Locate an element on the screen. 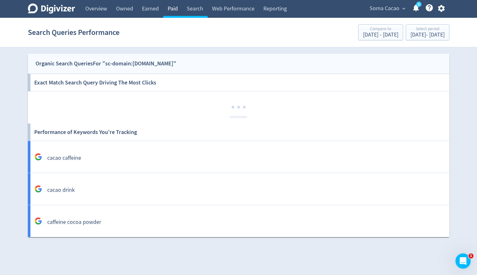 Image resolution: width=477 pixels, height=275 pixels. span: 1 is located at coordinates (471, 255).